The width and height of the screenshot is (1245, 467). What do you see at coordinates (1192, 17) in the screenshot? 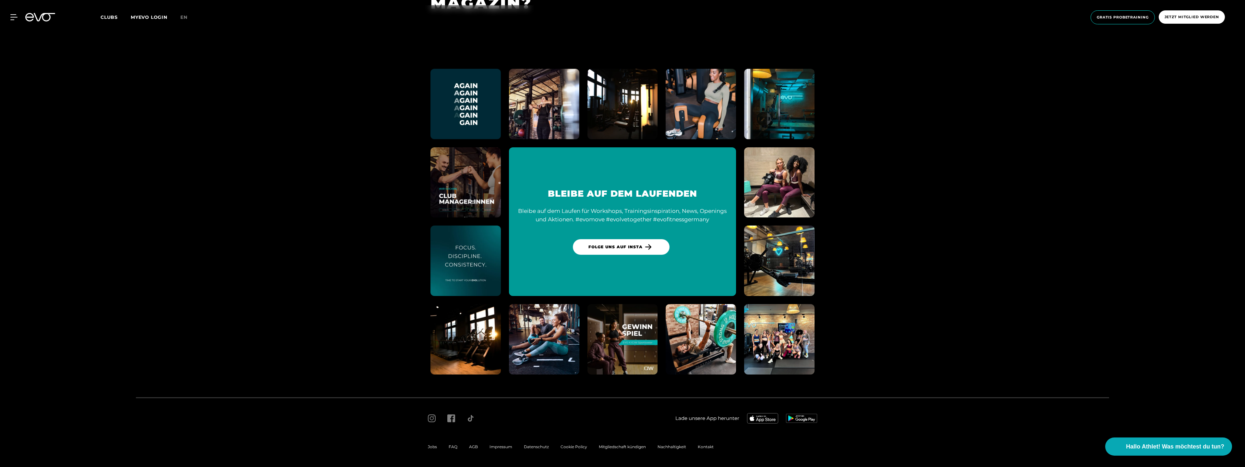
I see `a: Jetzt Mitglied werden` at bounding box center [1192, 17].